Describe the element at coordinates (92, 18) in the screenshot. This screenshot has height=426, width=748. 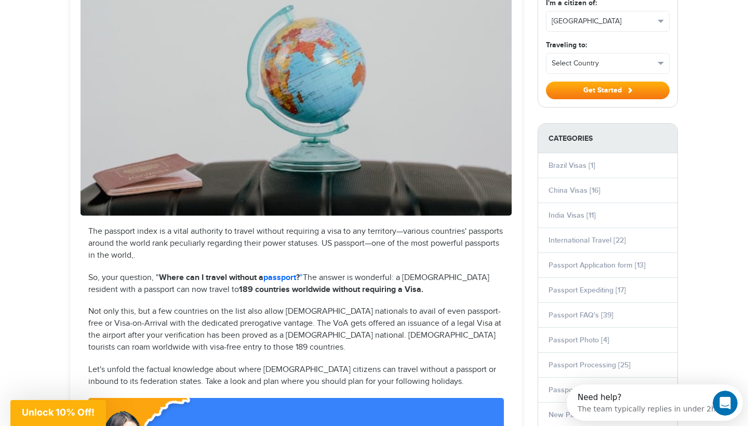
I see `div: Open Intercom Messenger` at that location.